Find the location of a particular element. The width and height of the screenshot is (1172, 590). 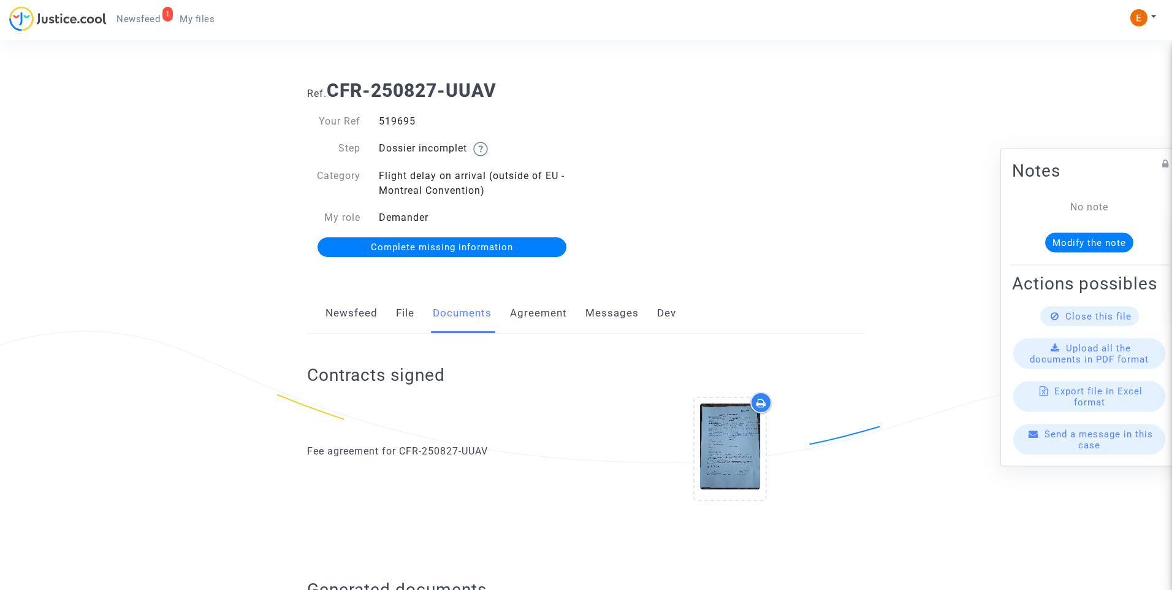

h2: Actions possibles is located at coordinates (1090, 283).